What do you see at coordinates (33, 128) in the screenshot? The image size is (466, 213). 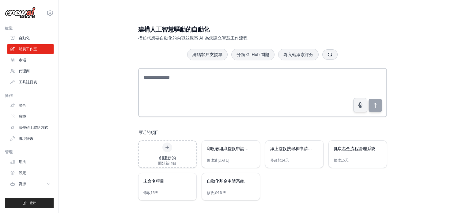 I see `font: 法學碩士聯絡方式` at bounding box center [33, 128].